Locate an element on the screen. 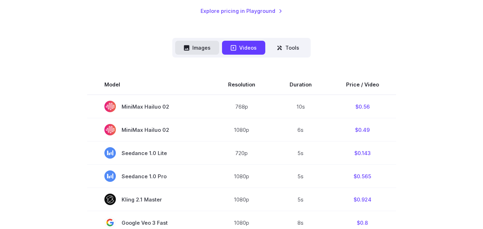  button: Videos is located at coordinates (243, 48).